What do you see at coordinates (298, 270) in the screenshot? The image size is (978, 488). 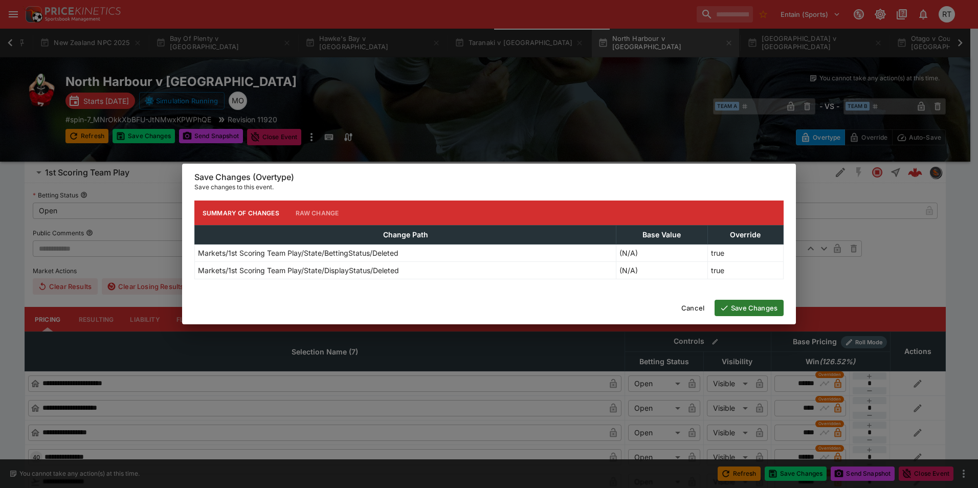 I see `p: Markets/1st Scoring Team Play/State/DisplayStatus/Deleted` at bounding box center [298, 270].